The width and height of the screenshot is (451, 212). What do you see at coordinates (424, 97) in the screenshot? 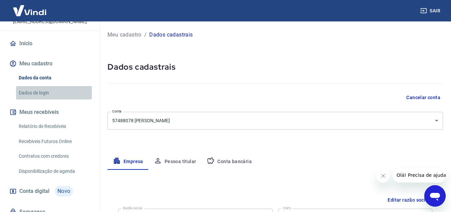
I see `button: Cancelar conta` at bounding box center [424, 97].